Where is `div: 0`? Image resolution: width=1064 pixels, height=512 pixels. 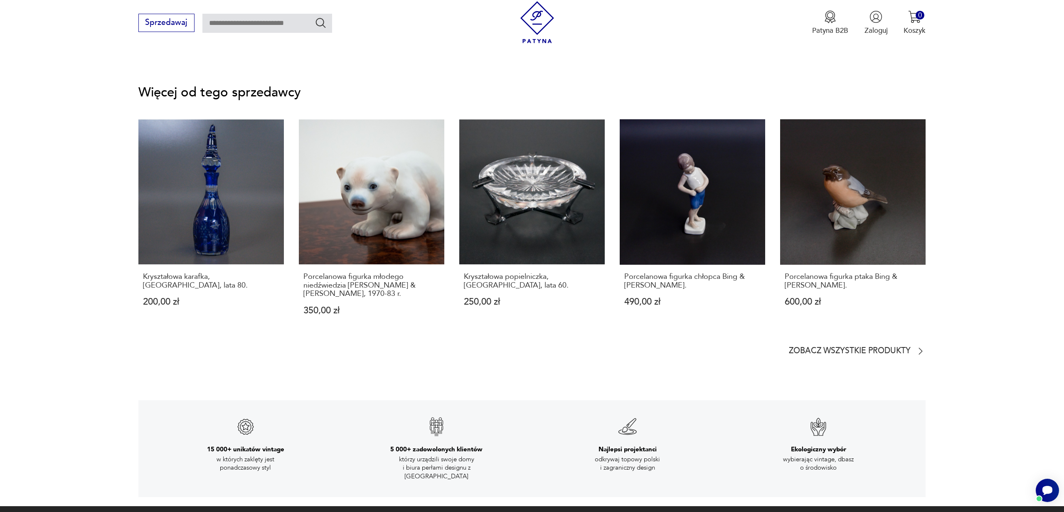
div: 0 is located at coordinates (920, 15).